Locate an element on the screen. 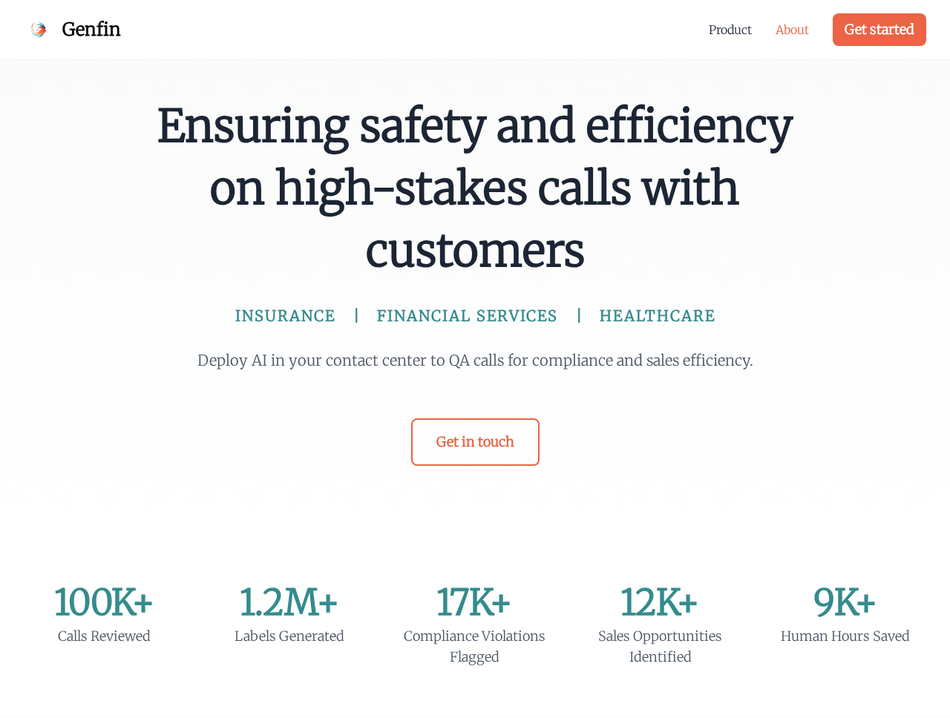 This screenshot has height=718, width=950. div: 12K+ is located at coordinates (660, 603).